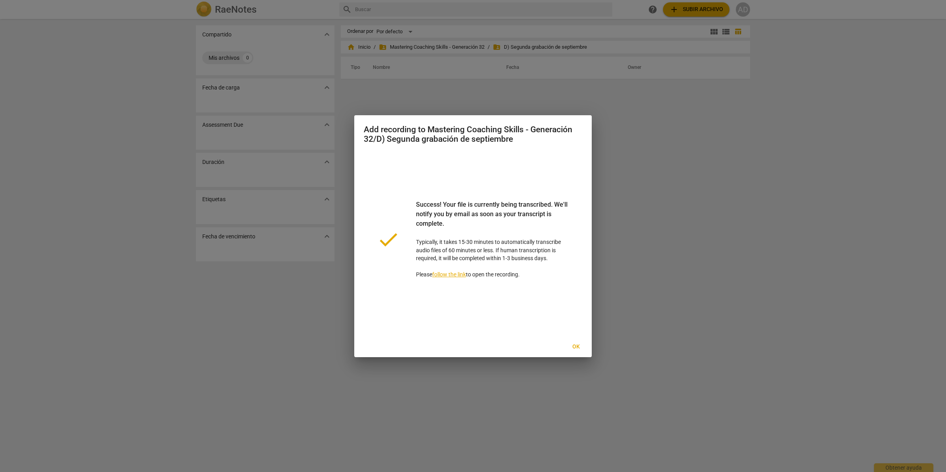 This screenshot has width=946, height=472. What do you see at coordinates (388, 240) in the screenshot?
I see `span: done` at bounding box center [388, 240].